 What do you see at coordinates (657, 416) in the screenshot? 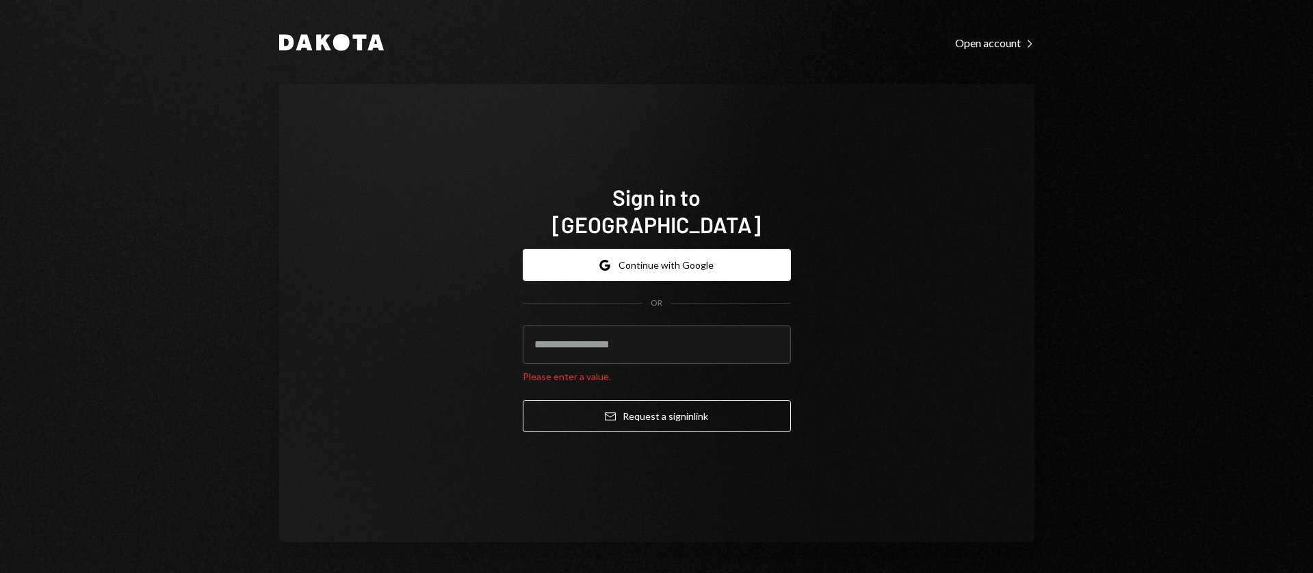
I see `button: Request a signinlink` at bounding box center [657, 416].